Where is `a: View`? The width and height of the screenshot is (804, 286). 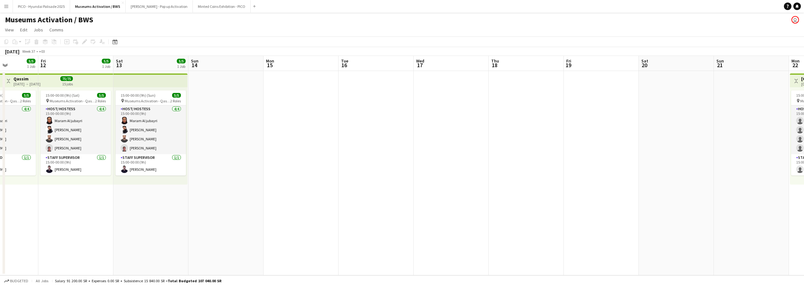
a: View is located at coordinates (9, 30).